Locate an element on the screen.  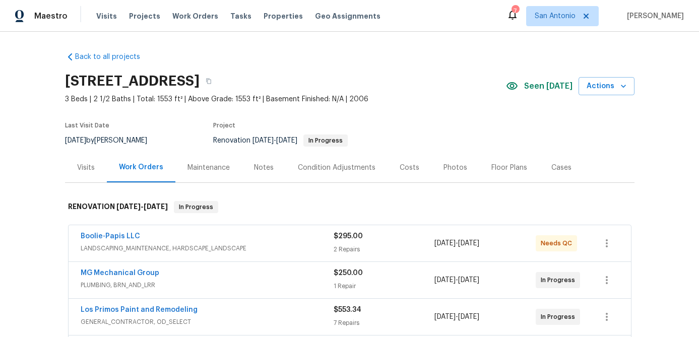
span: Maestro is located at coordinates (51, 16).